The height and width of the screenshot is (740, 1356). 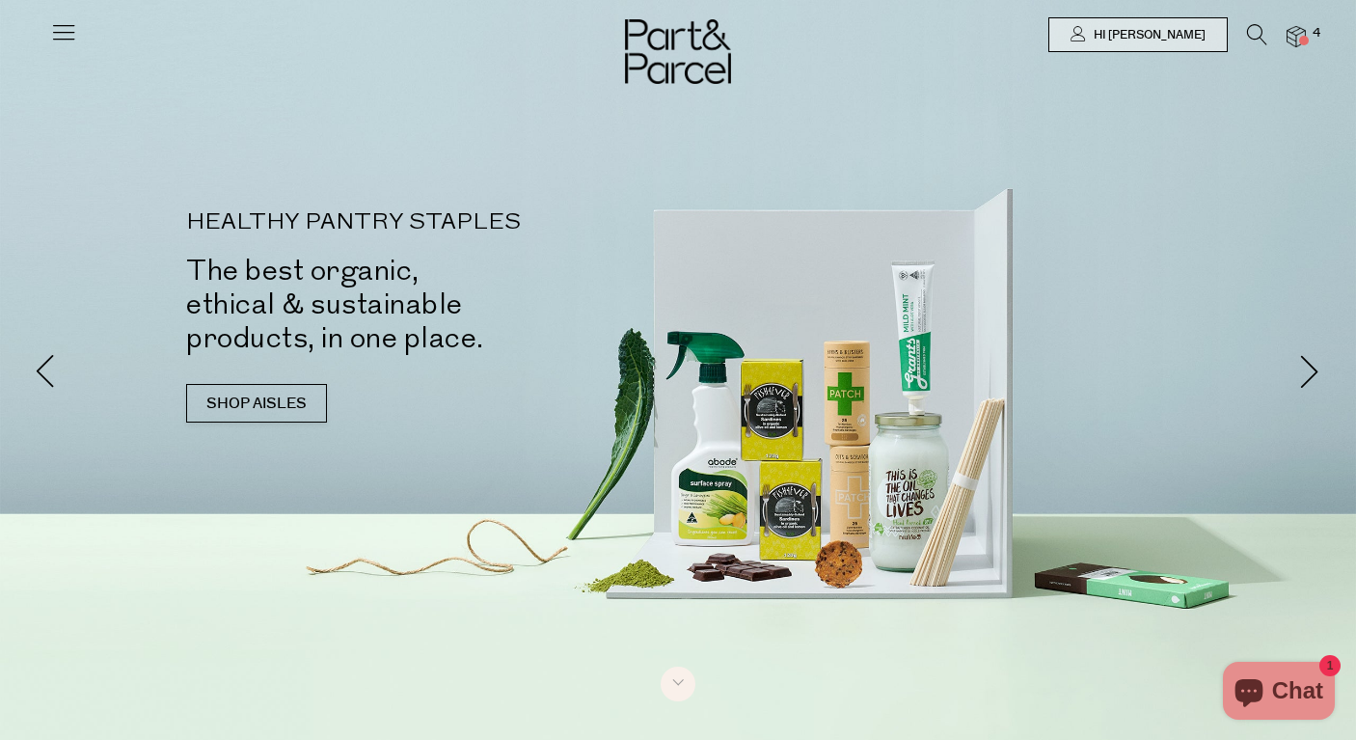 What do you see at coordinates (1279, 692) in the screenshot?
I see `inbox-online-store-chat: Shopify online store chat` at bounding box center [1279, 692].